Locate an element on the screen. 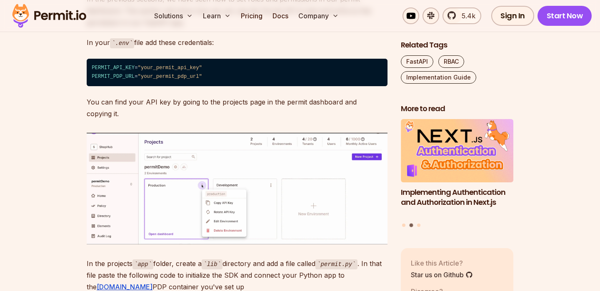 Image resolution: width=600 pixels, height=291 pixels. p: In your file add these credentials: is located at coordinates (237, 43).